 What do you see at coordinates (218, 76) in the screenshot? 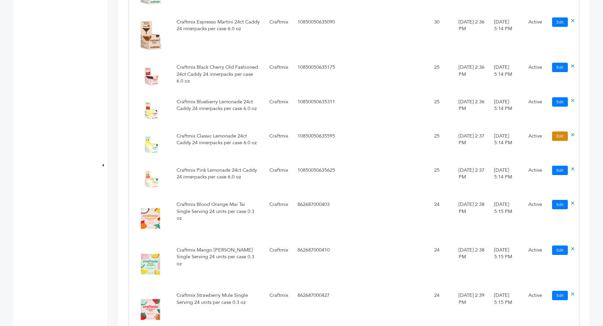
I see `td: Craftmix Black Cherry Old Fashioned 24ct Caddy 24 innerpacks per case 6.0 oz` at bounding box center [218, 76].